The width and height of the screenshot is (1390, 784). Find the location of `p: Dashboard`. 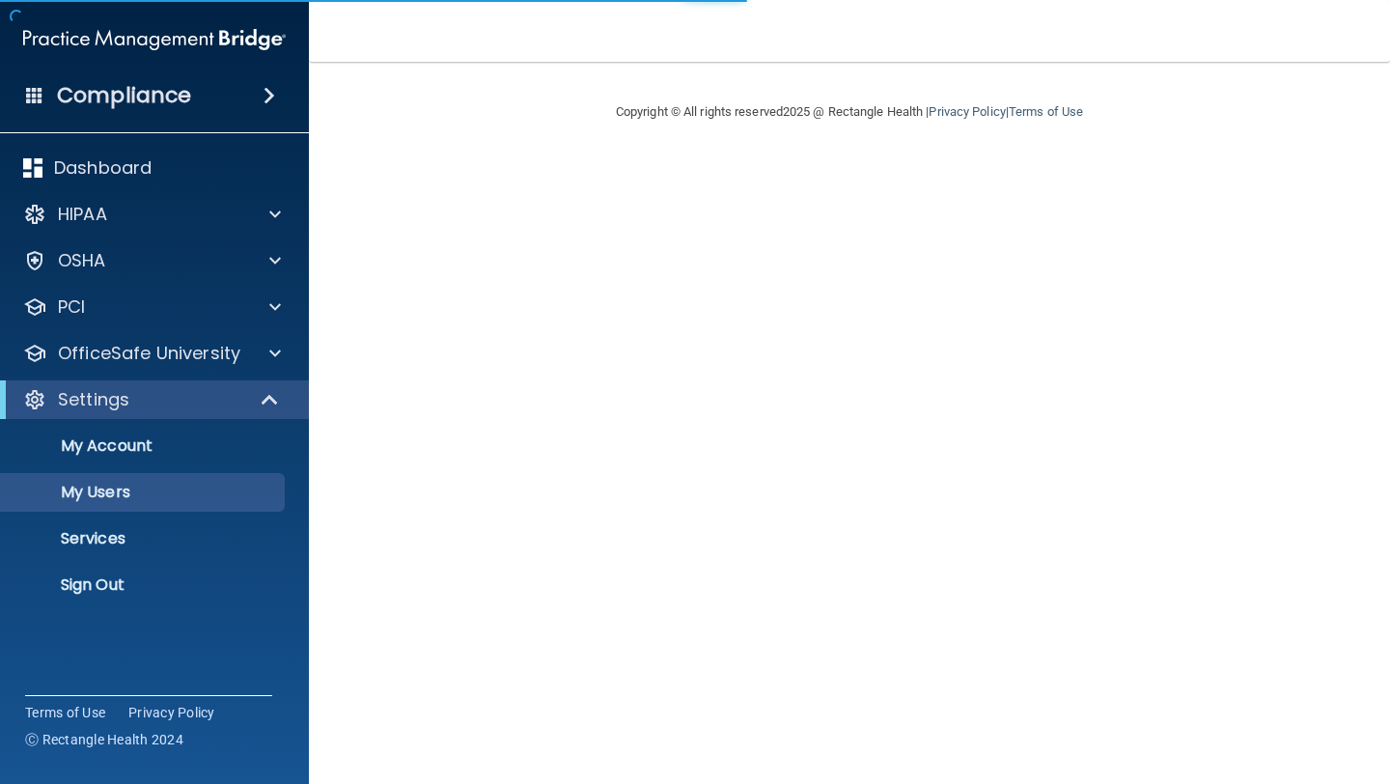

p: Dashboard is located at coordinates (102, 168).